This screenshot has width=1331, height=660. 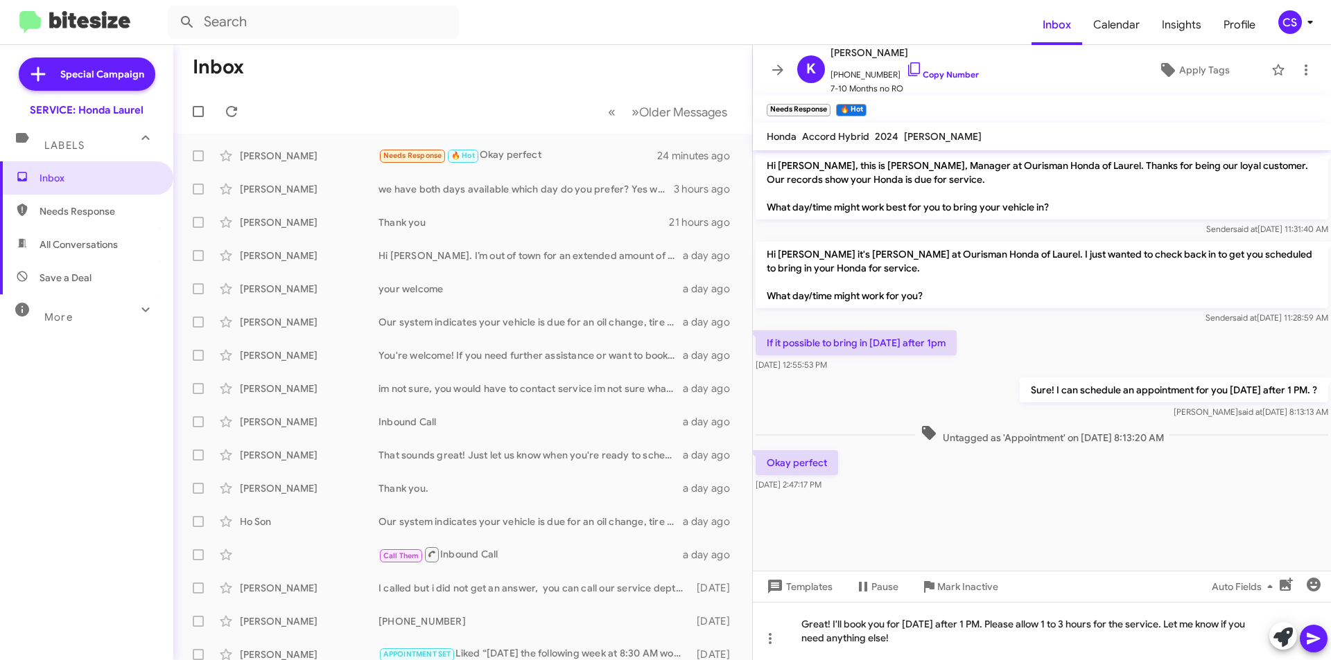 I want to click on button: Templates, so click(x=798, y=587).